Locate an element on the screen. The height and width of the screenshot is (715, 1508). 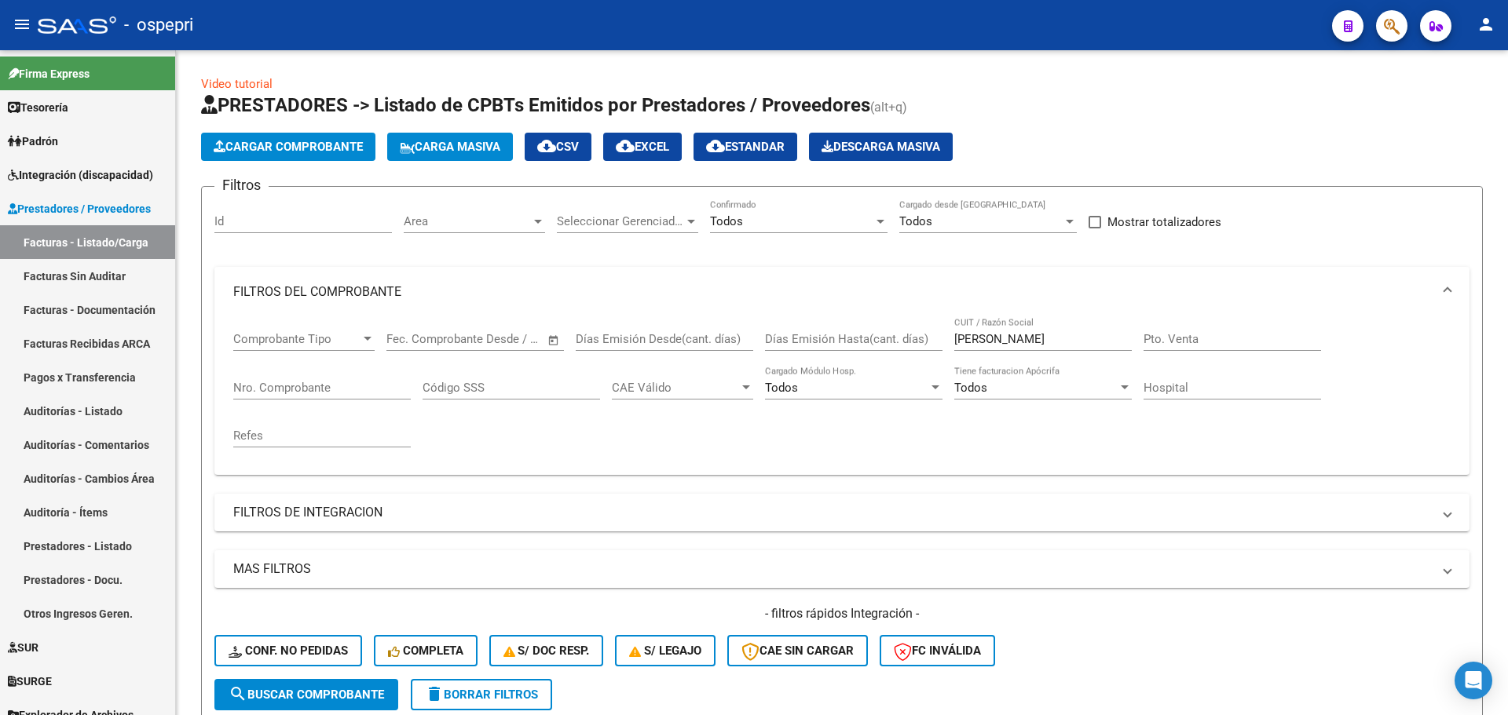
mat-icon: menu is located at coordinates (22, 24).